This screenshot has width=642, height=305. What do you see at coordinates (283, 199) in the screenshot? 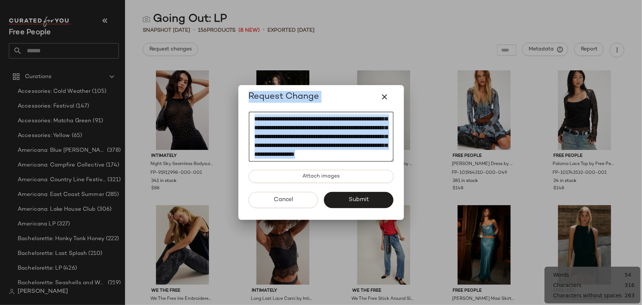
I see `span: Cancel` at bounding box center [283, 199].